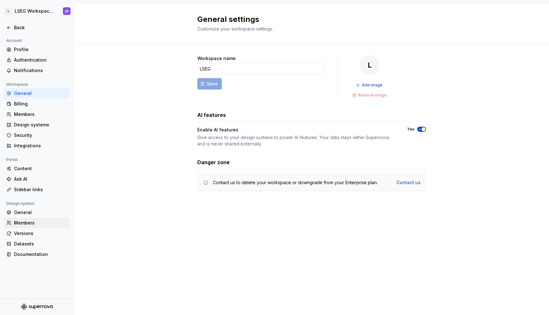  What do you see at coordinates (41, 244) in the screenshot?
I see `div: Datasets` at bounding box center [41, 244].